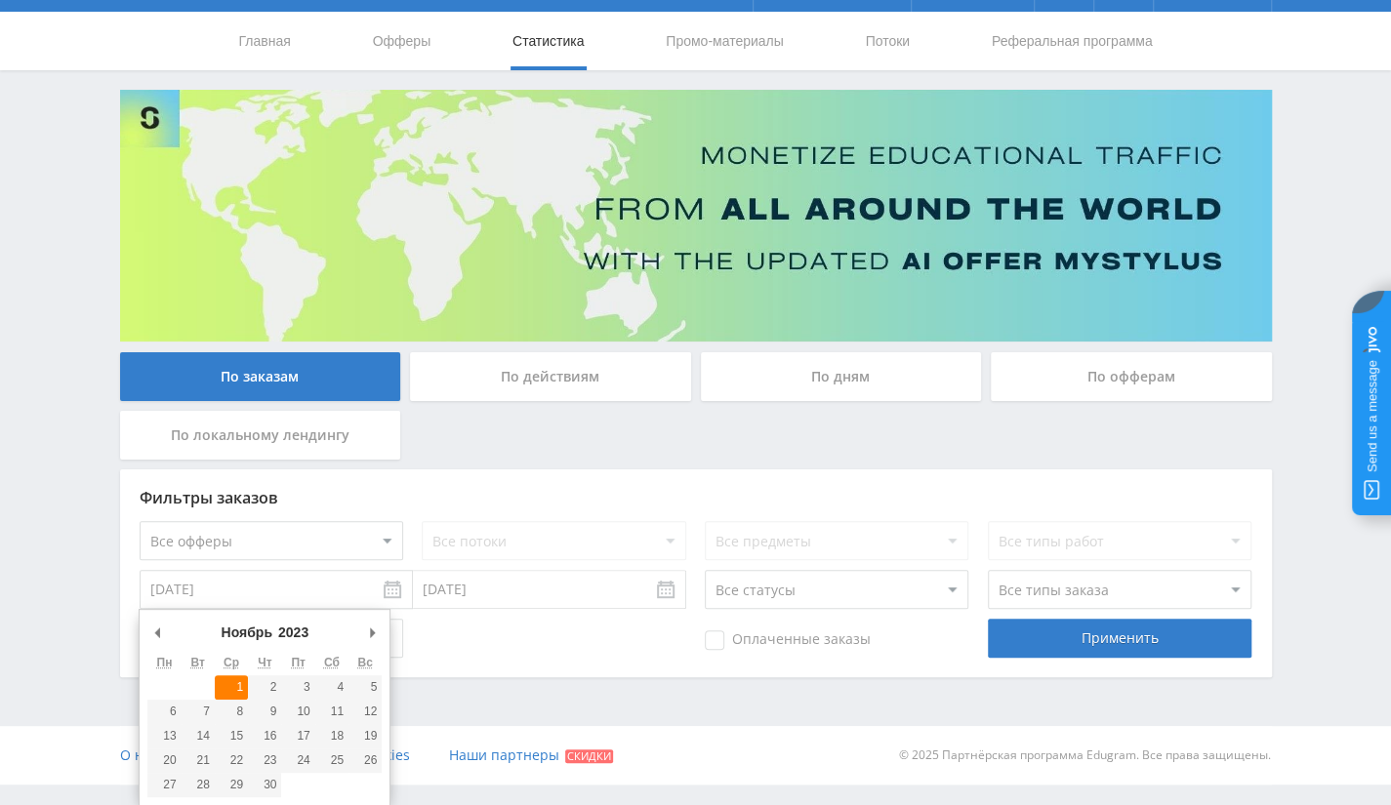 This screenshot has width=1391, height=805. I want to click on div: © 2025 Партнёрская программа Edugram. Все права защищены., so click(988, 756).